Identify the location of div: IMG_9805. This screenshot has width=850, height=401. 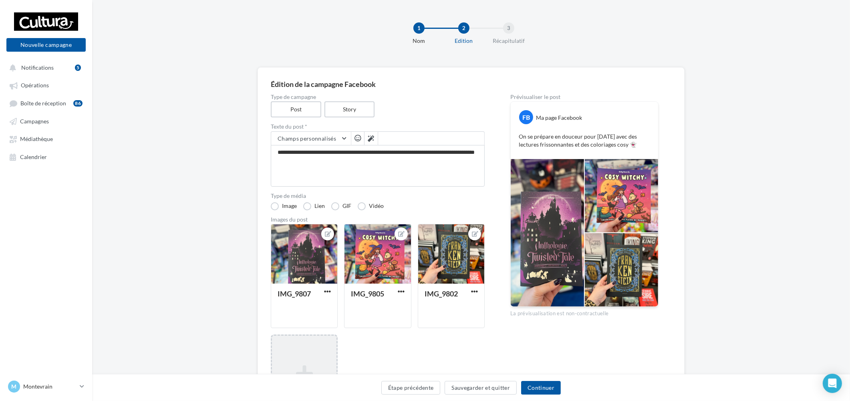
(367, 294).